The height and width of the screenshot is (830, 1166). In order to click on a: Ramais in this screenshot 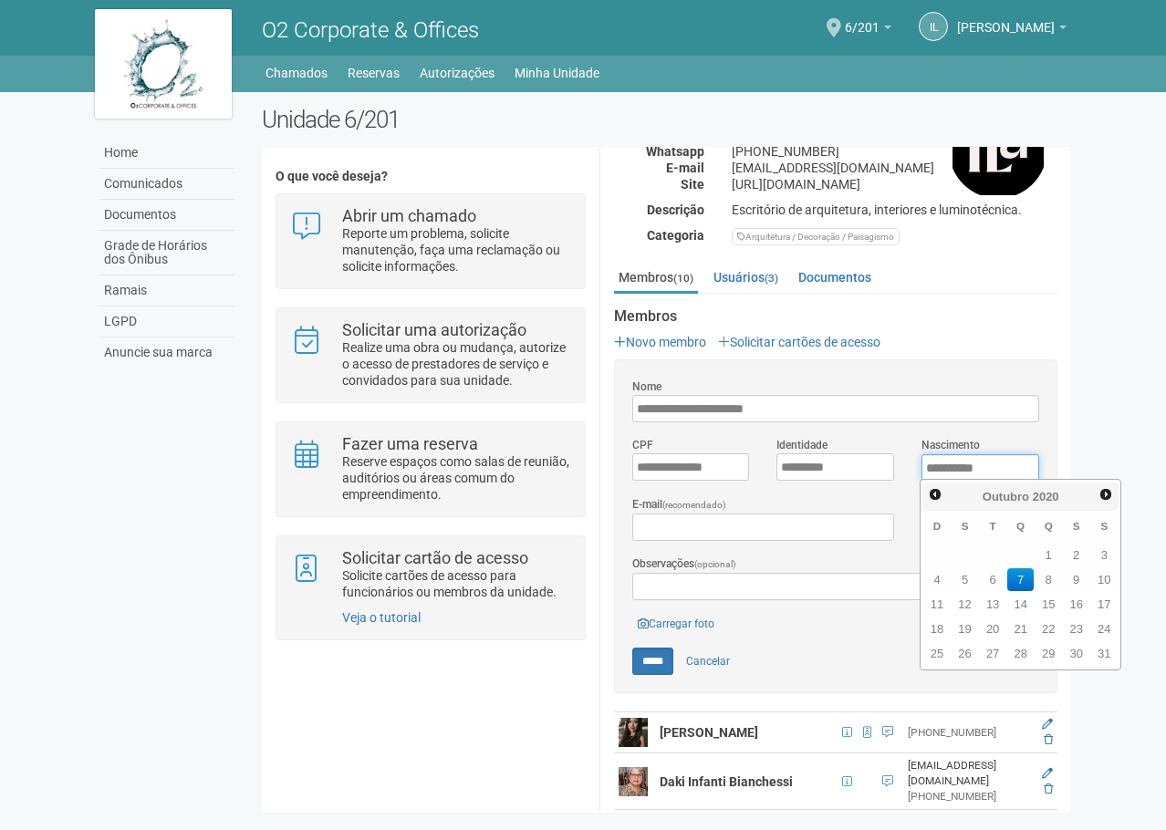, I will do `click(167, 291)`.